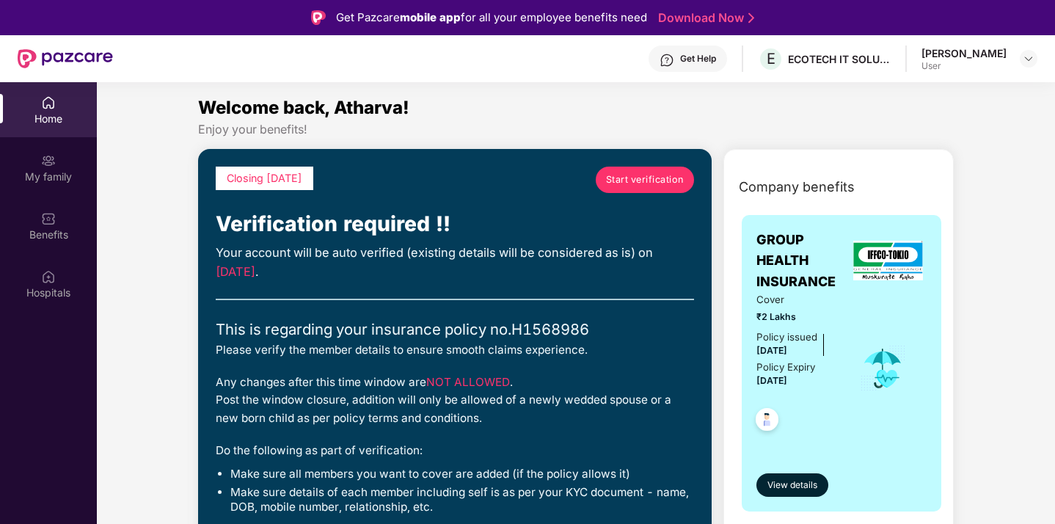 This screenshot has width=1055, height=524. I want to click on img: Stroke, so click(751, 18).